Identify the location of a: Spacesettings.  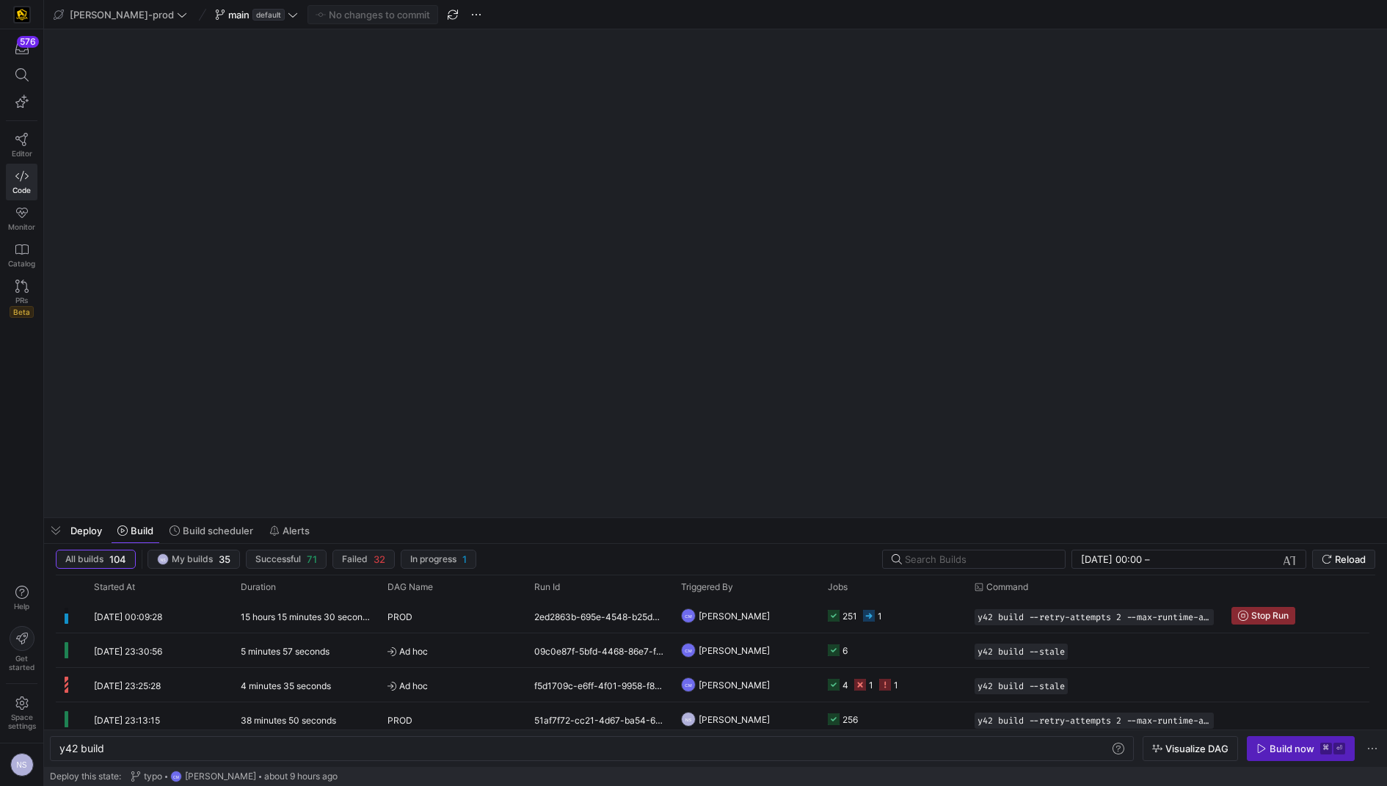
(21, 714).